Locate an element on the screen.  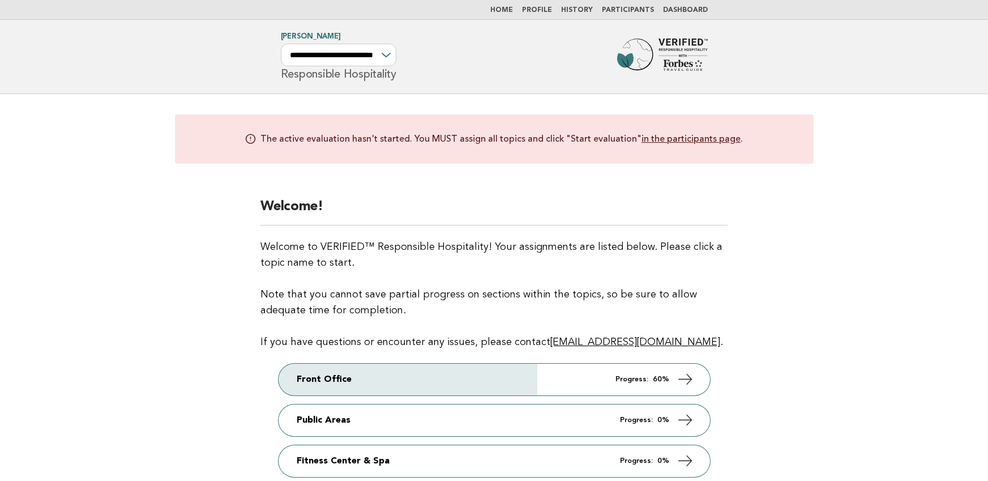
img: Forbes Travel Guide is located at coordinates (663, 57).